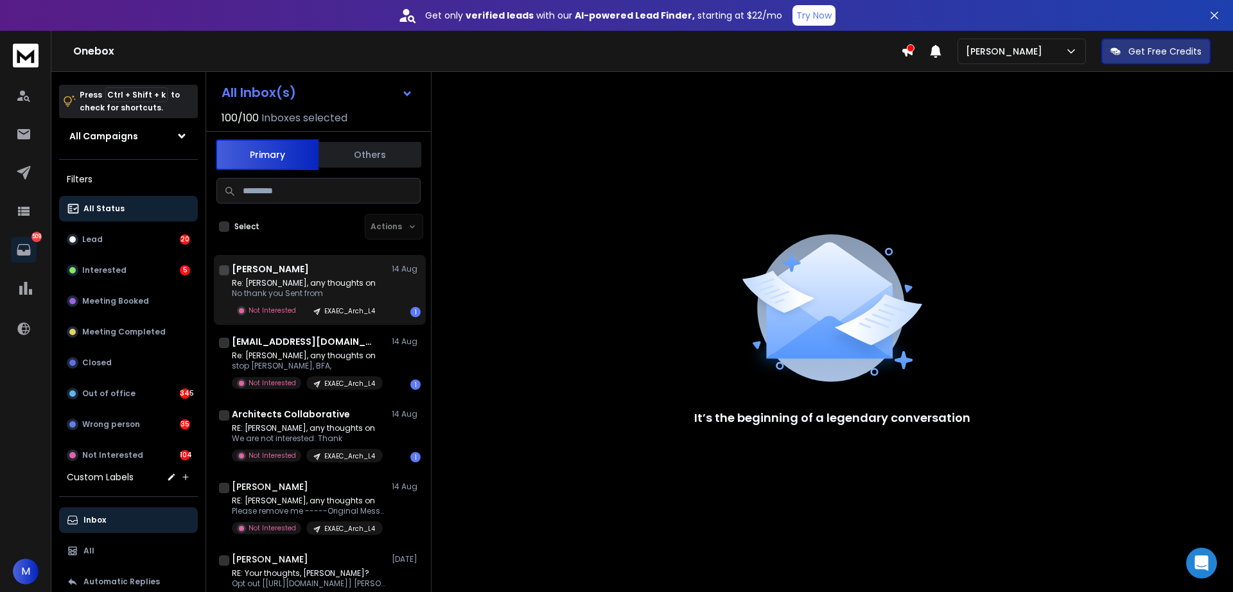 The width and height of the screenshot is (1233, 592). I want to click on label: Select, so click(247, 227).